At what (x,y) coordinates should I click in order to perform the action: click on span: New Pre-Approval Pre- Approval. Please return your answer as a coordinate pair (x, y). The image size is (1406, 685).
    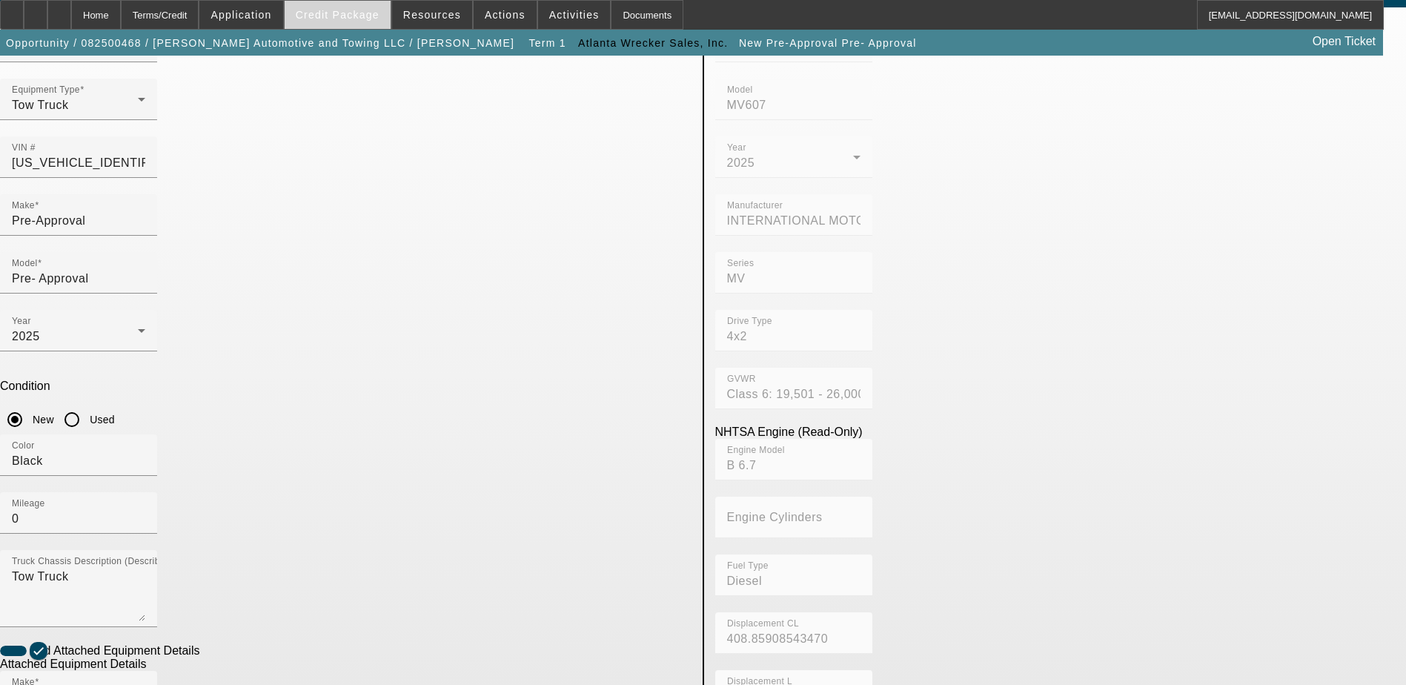
    Looking at the image, I should click on (828, 43).